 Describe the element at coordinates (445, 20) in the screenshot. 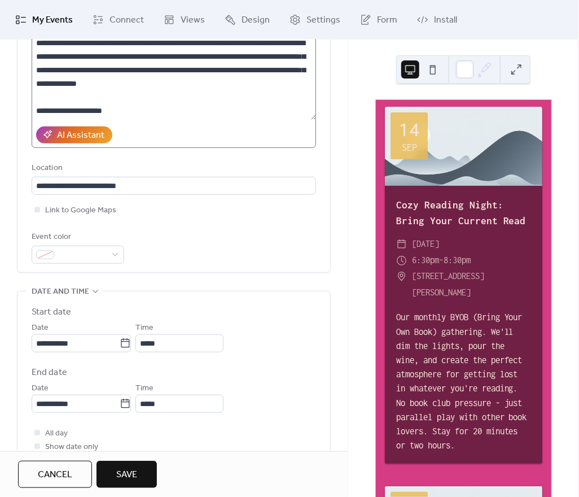

I see `span: Install` at that location.